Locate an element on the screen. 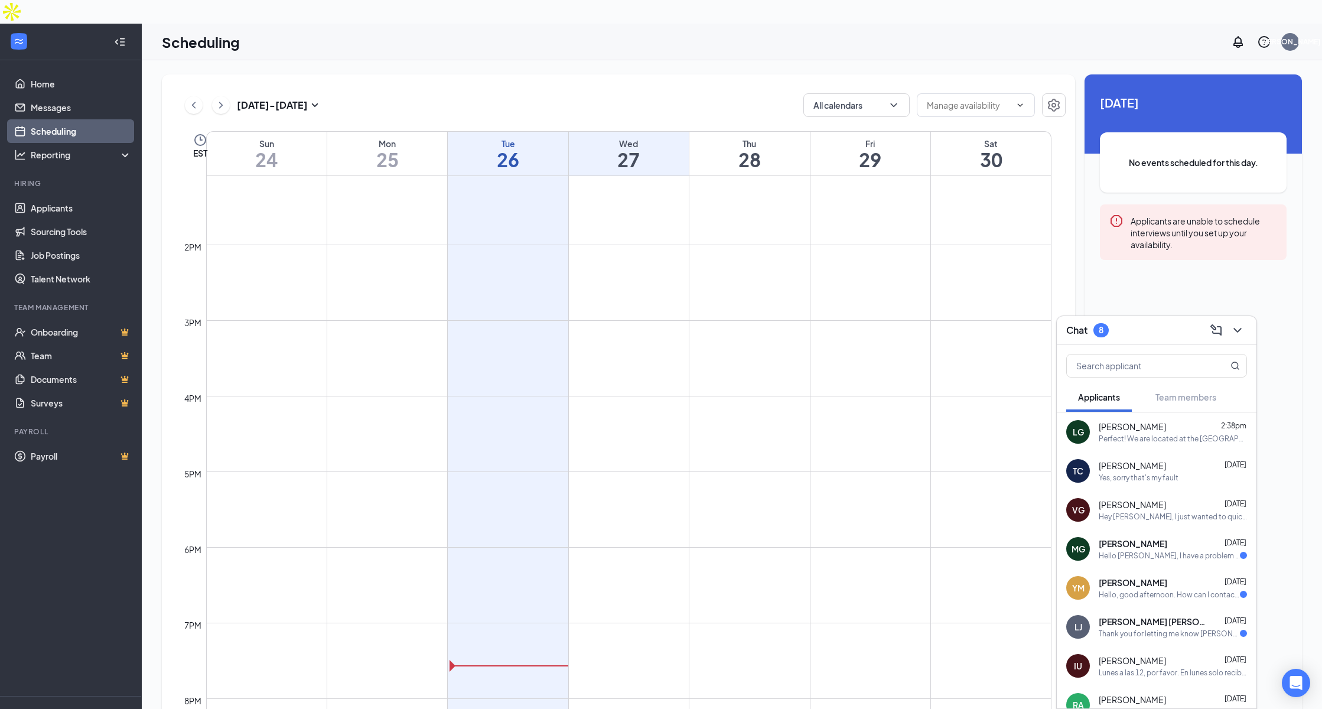 This screenshot has width=1322, height=709. h3: Chat is located at coordinates (1077, 330).